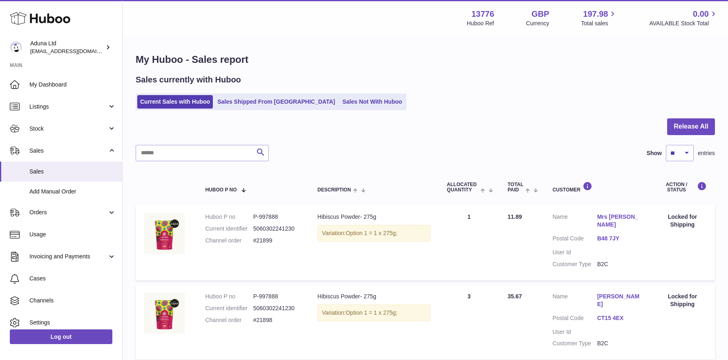 This screenshot has width=728, height=360. What do you see at coordinates (277, 241) in the screenshot?
I see `dd: #21899` at bounding box center [277, 241].